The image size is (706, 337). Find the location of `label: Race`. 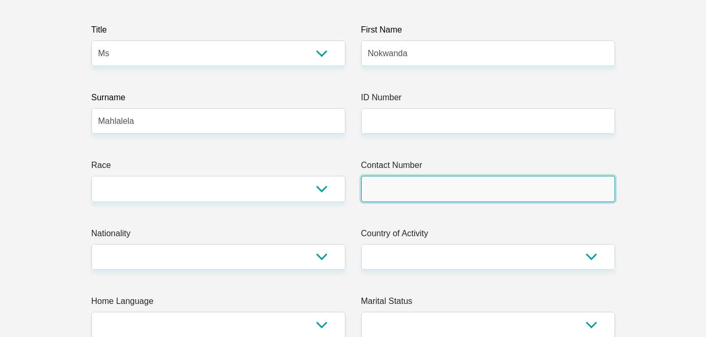

label: Race is located at coordinates (218, 168).